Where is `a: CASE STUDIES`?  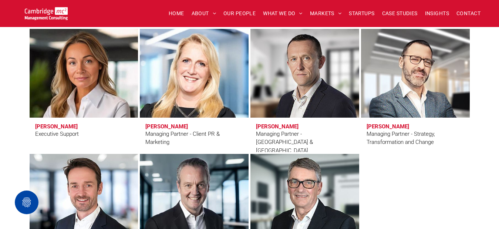
a: CASE STUDIES is located at coordinates (400, 13).